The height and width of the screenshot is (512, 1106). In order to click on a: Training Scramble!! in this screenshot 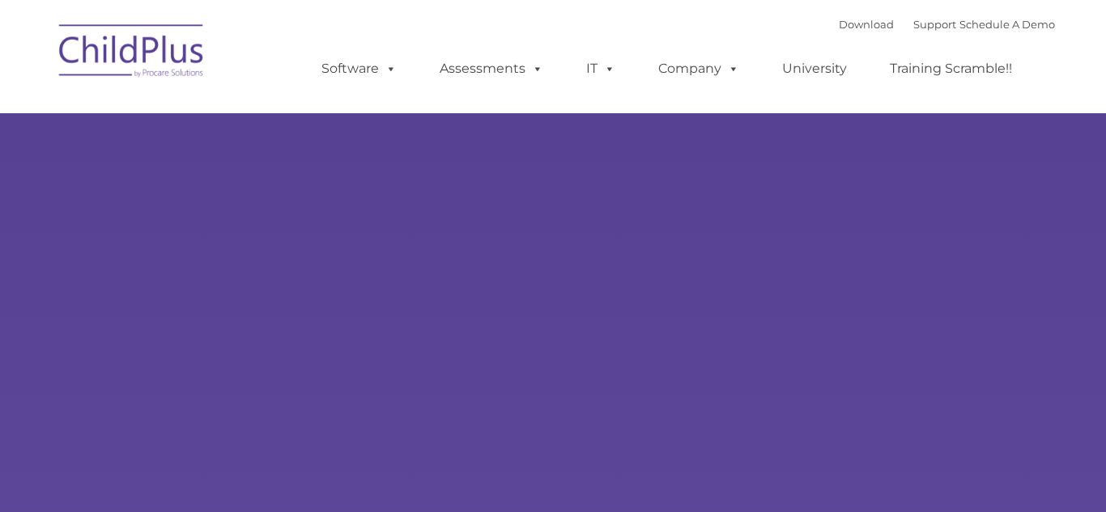, I will do `click(950, 69)`.